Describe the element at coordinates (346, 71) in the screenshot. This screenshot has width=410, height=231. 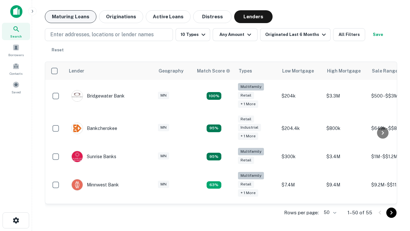
I see `th: High Mortgage` at that location.